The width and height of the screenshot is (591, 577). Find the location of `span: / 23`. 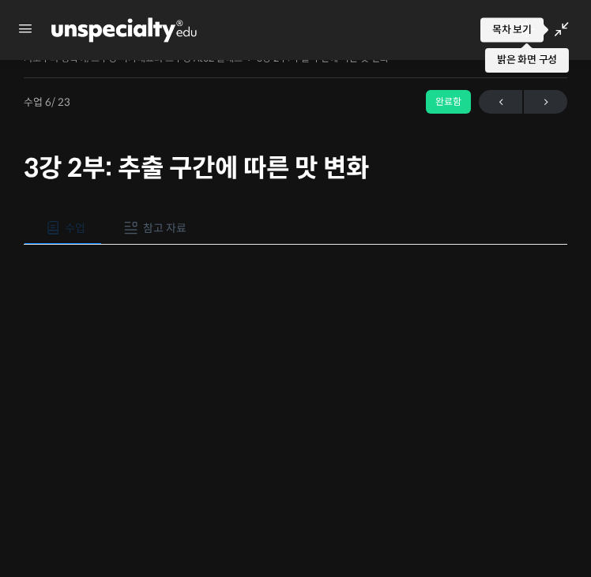

span: / 23 is located at coordinates (61, 102).